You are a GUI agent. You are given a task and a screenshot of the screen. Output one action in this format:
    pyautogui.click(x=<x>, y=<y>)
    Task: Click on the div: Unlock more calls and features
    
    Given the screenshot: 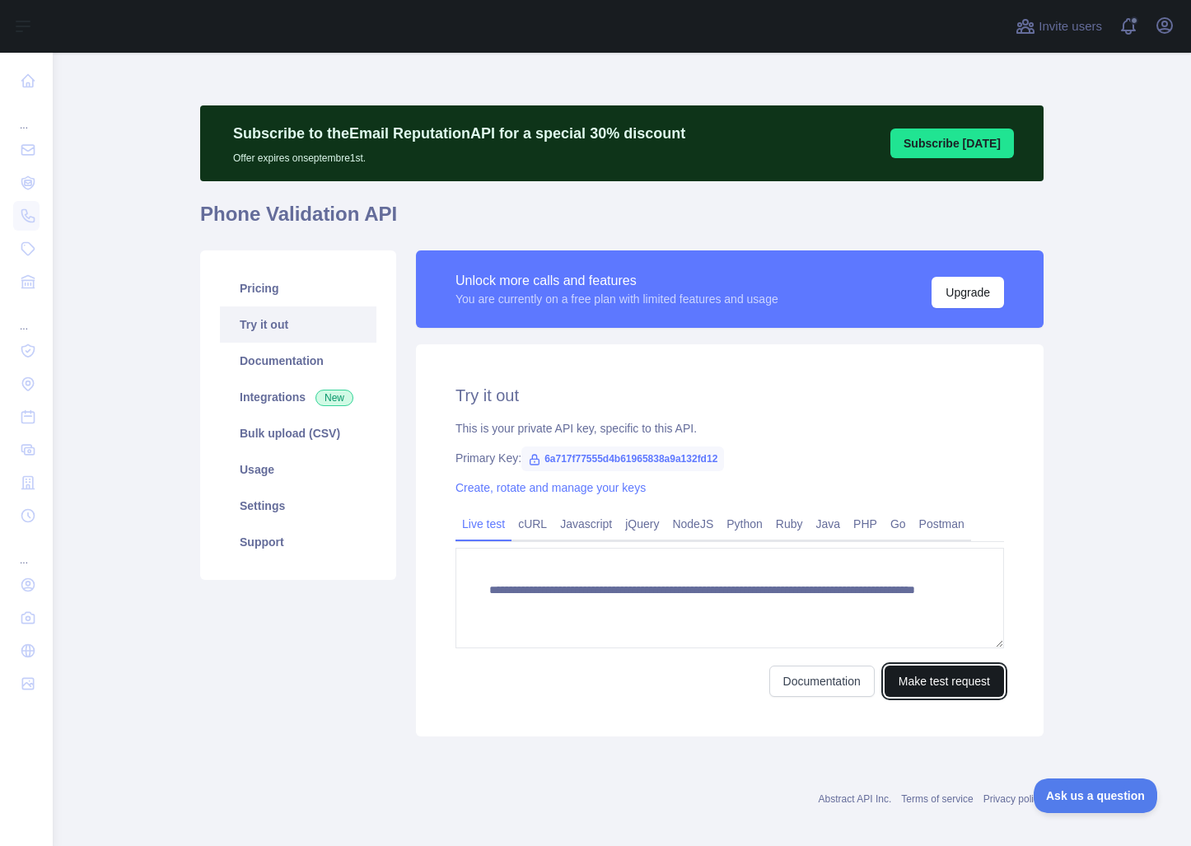 What is the action you would take?
    pyautogui.click(x=617, y=281)
    